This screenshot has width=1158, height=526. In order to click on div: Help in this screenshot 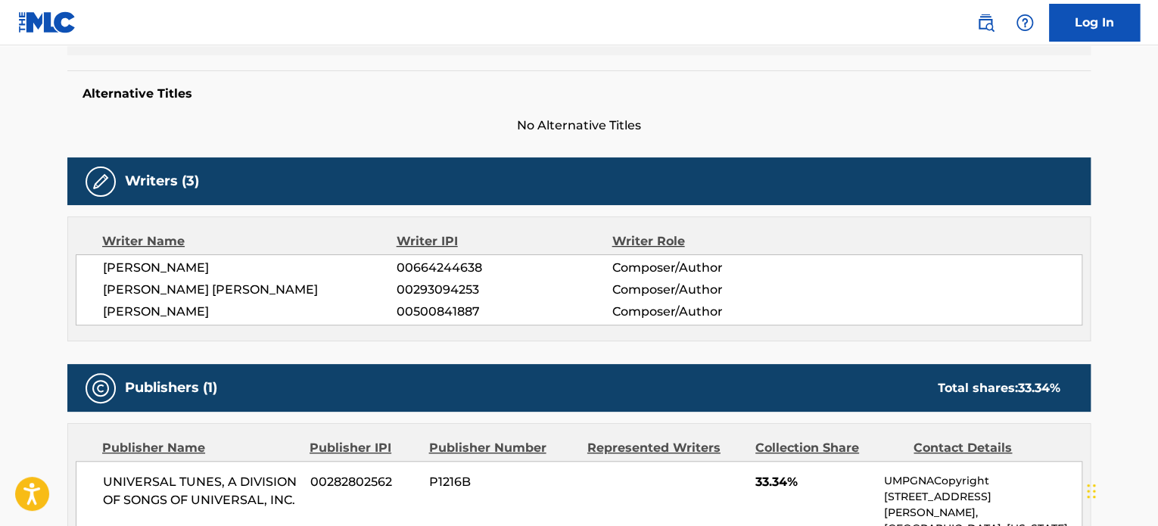, I will do `click(1025, 23)`.